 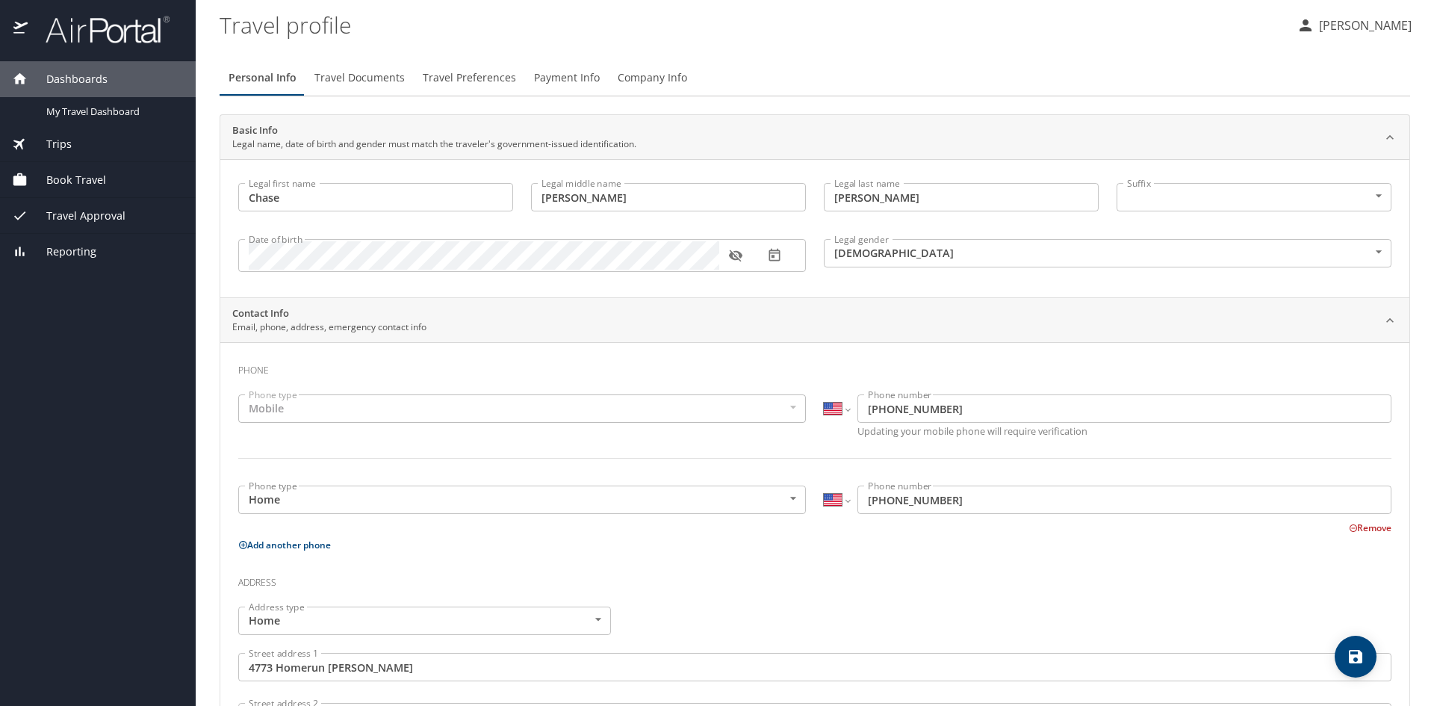 What do you see at coordinates (329, 314) in the screenshot?
I see `h2: Contact Info` at bounding box center [329, 314].